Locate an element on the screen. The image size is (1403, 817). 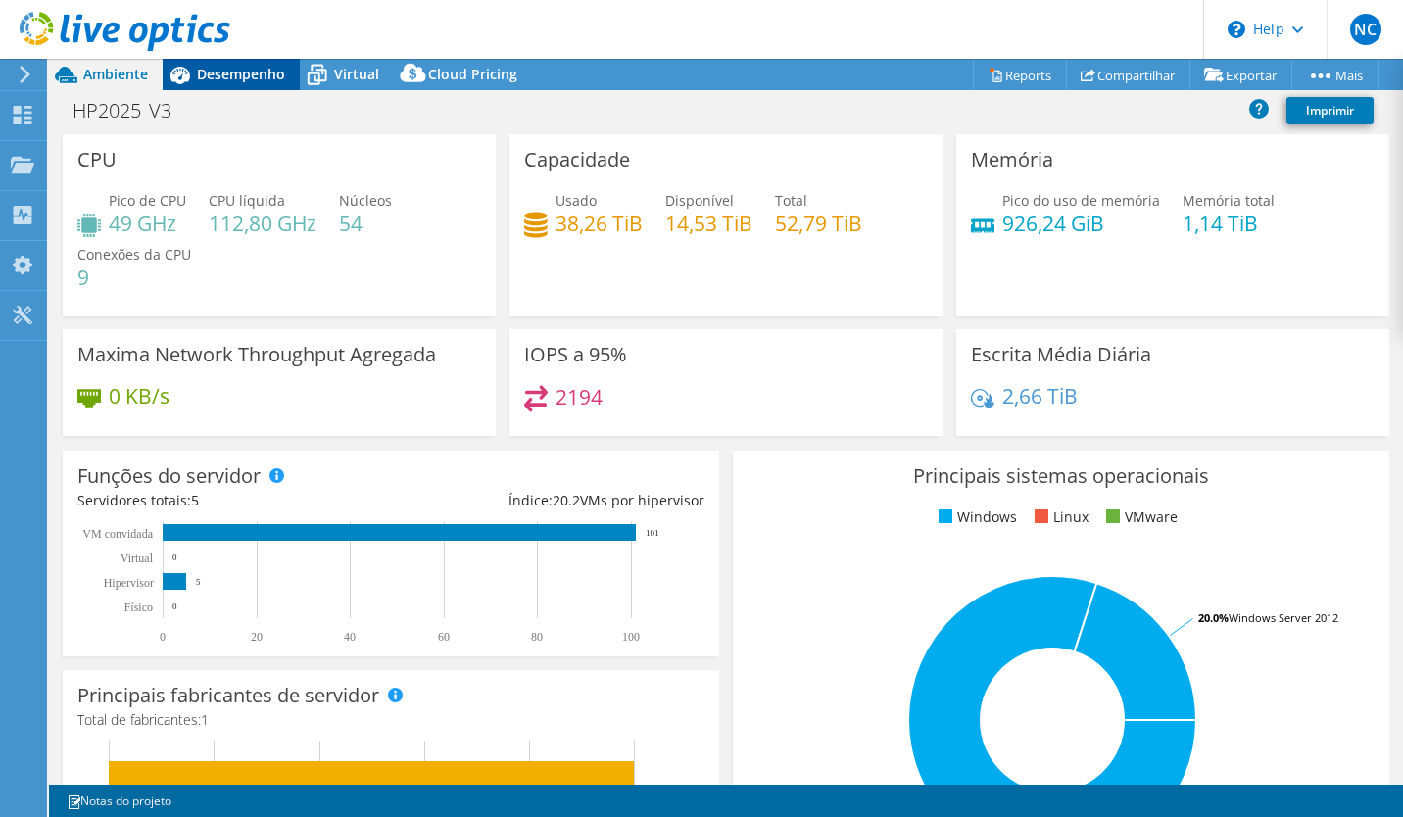
span: NC is located at coordinates (1366, 29).